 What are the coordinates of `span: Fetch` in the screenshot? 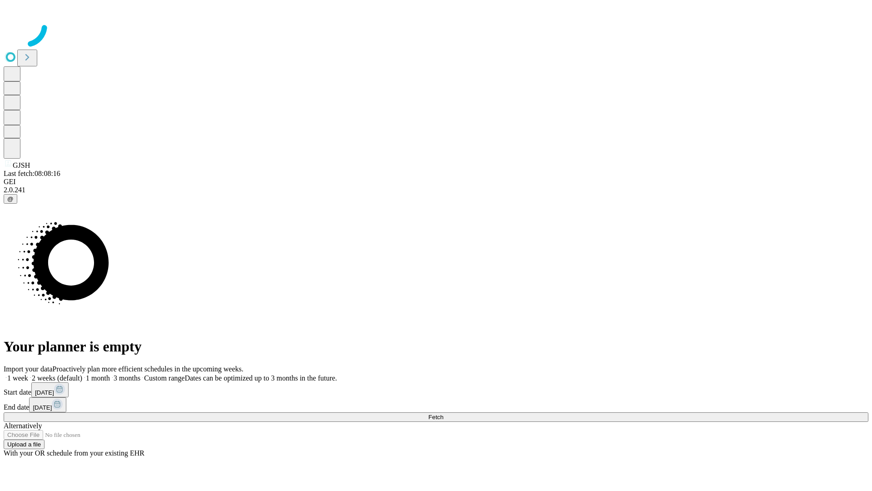 It's located at (436, 417).